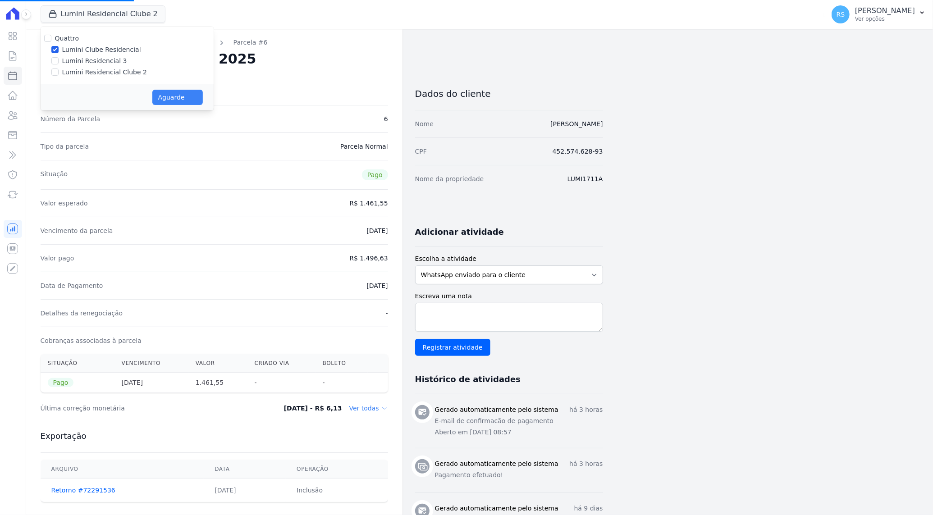  Describe the element at coordinates (95, 61) in the screenshot. I see `label: Lumini Residencial 3` at that location.